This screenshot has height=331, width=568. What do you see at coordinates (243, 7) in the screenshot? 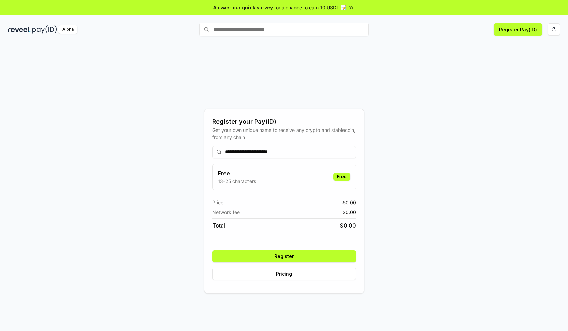
I see `span: Answer our quick survey` at bounding box center [243, 7].